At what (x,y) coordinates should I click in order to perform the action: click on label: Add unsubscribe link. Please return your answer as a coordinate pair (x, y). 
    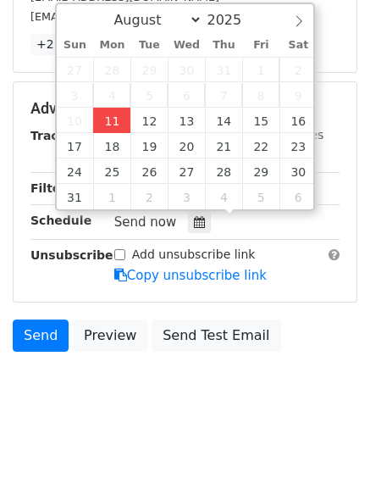
    Looking at the image, I should click on (194, 254).